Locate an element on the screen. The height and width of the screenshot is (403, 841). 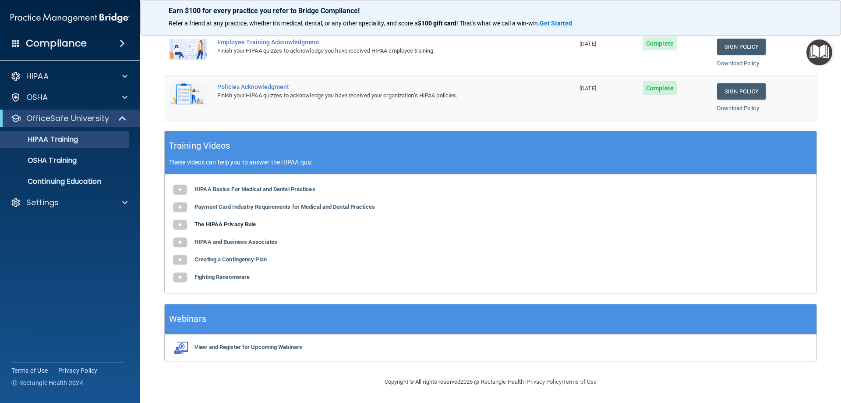
div: Employee Training Acknowledgment is located at coordinates (374, 42).